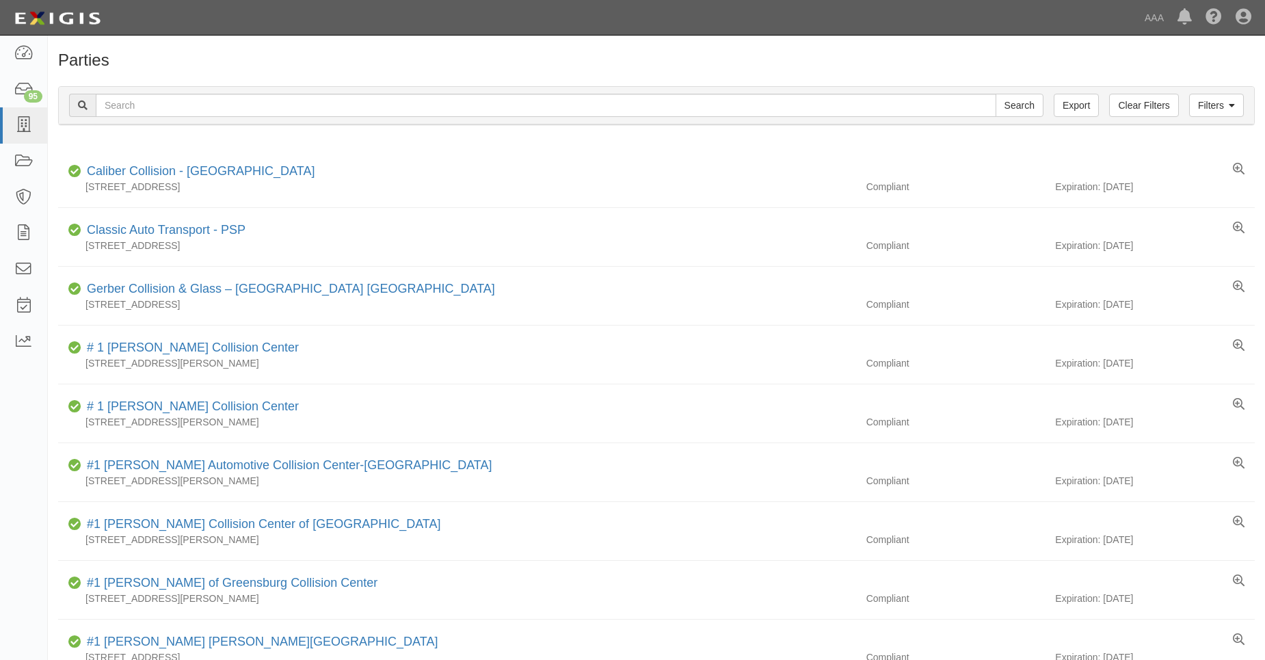 The image size is (1265, 660). I want to click on a: Clear Filters, so click(1143, 105).